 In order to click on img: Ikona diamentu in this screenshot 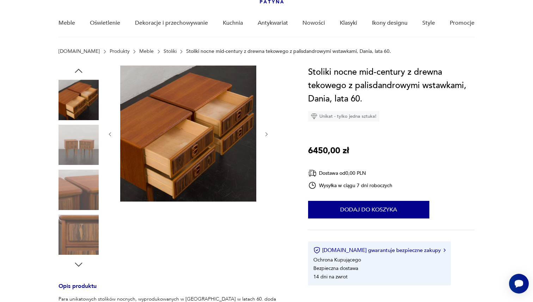, I will do `click(314, 116)`.